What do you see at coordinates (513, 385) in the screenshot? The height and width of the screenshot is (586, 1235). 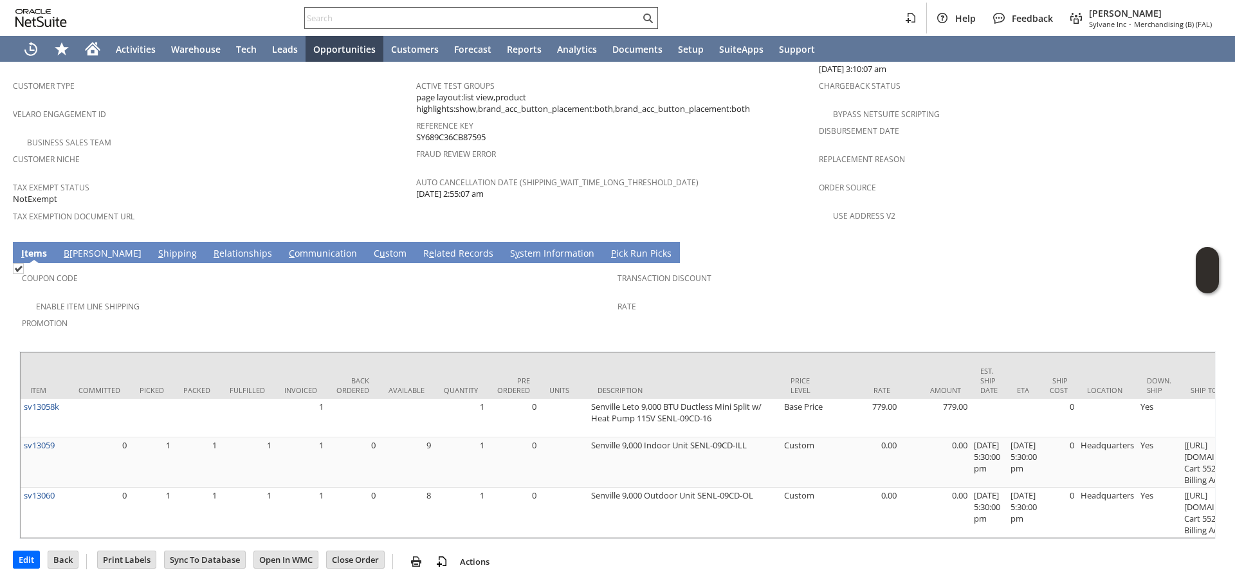 I see `div: Pre Ordered` at bounding box center [513, 385].